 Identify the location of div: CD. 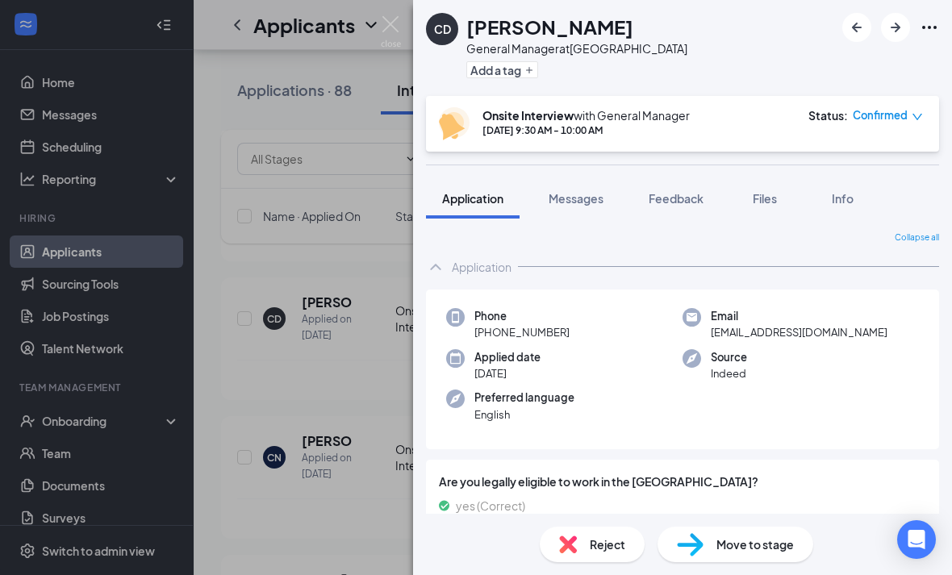
(442, 29).